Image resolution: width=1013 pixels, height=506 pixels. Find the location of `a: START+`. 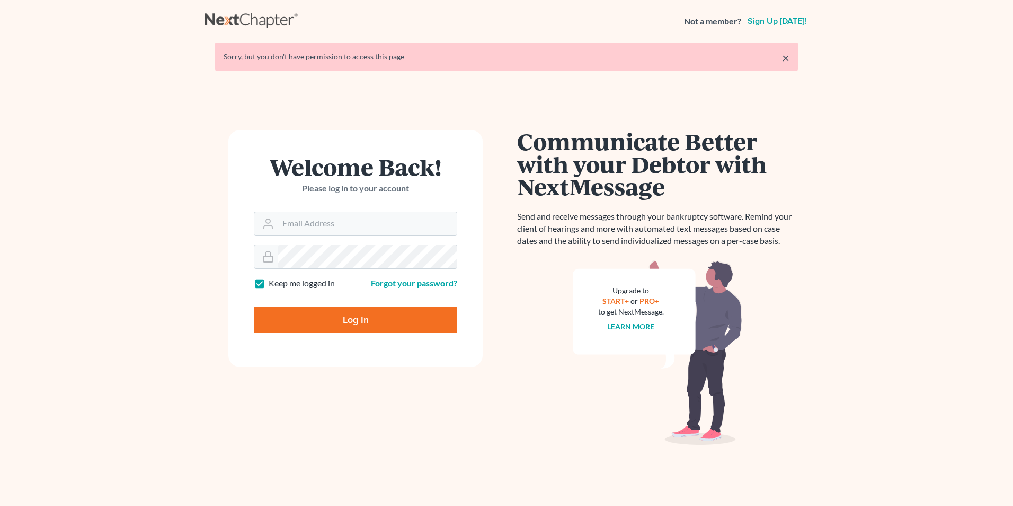

a: START+ is located at coordinates (616, 301).